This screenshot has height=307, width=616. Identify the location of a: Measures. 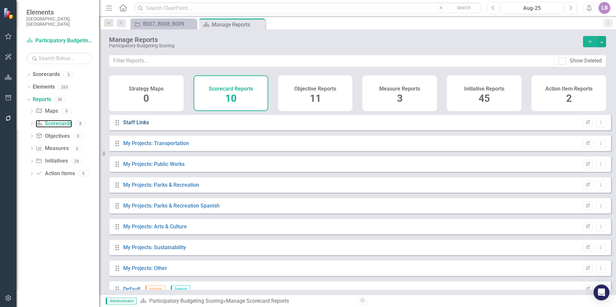
(52, 148).